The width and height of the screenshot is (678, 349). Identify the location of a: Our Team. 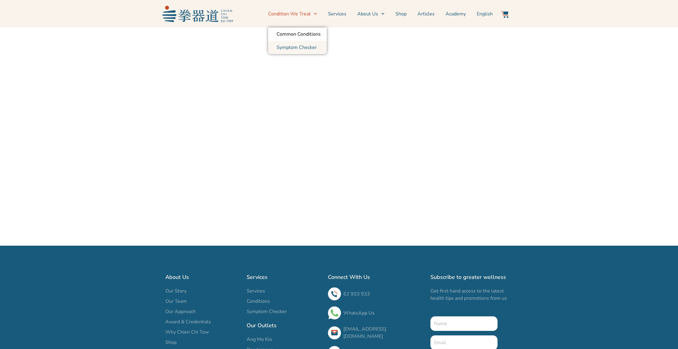
(203, 301).